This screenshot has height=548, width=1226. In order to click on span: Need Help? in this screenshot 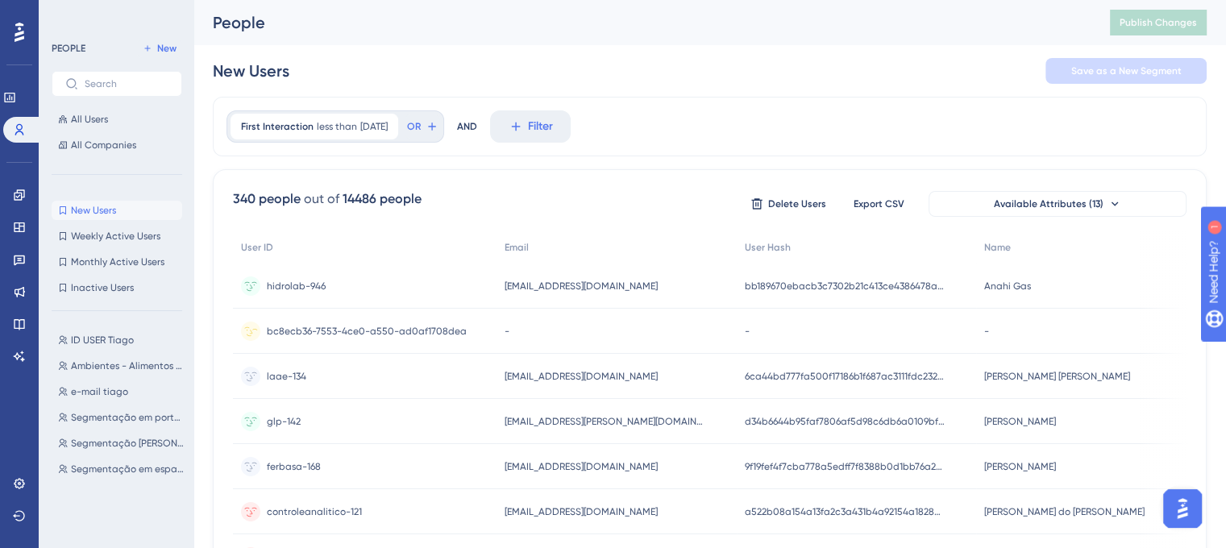, I will do `click(69, 14)`.